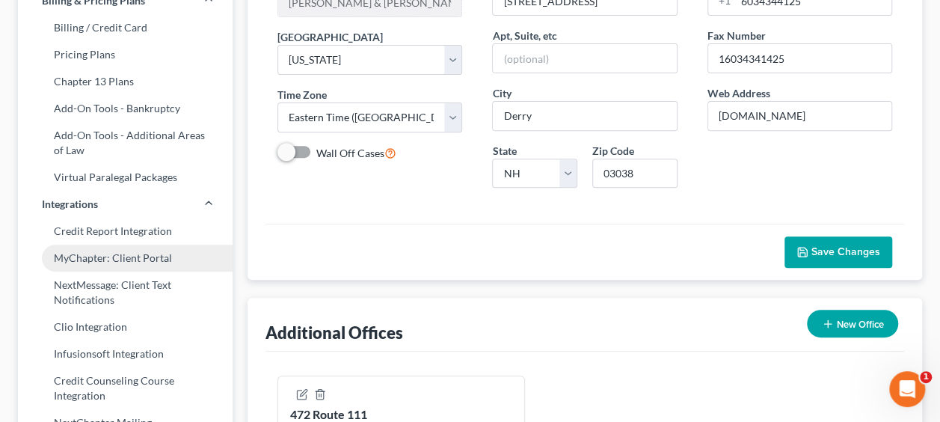  Describe the element at coordinates (125, 354) in the screenshot. I see `a: Infusionsoft Integration` at that location.